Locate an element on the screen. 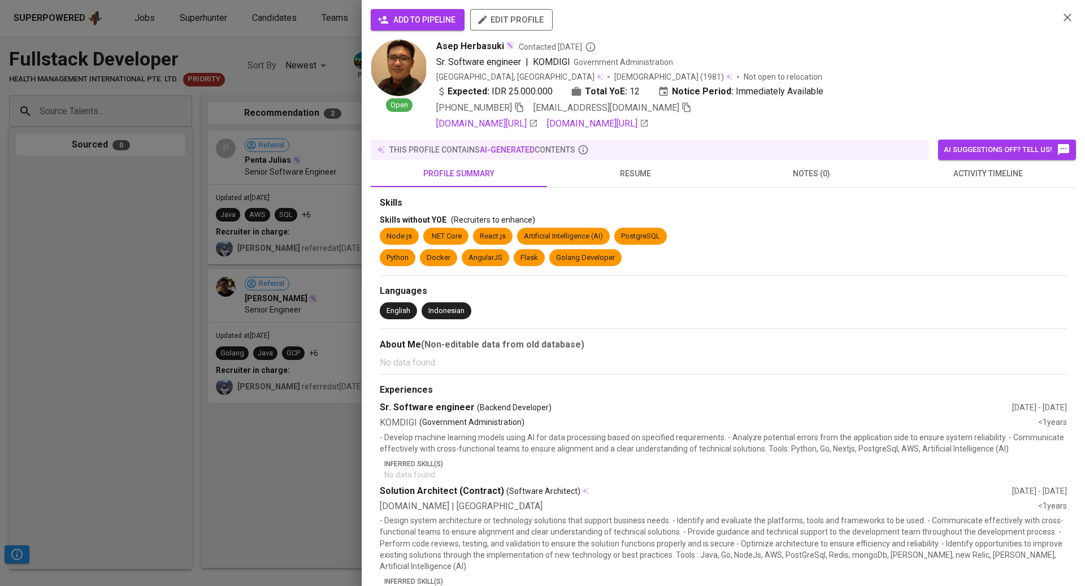 The width and height of the screenshot is (1085, 586). span: Government Administration is located at coordinates (623, 62).